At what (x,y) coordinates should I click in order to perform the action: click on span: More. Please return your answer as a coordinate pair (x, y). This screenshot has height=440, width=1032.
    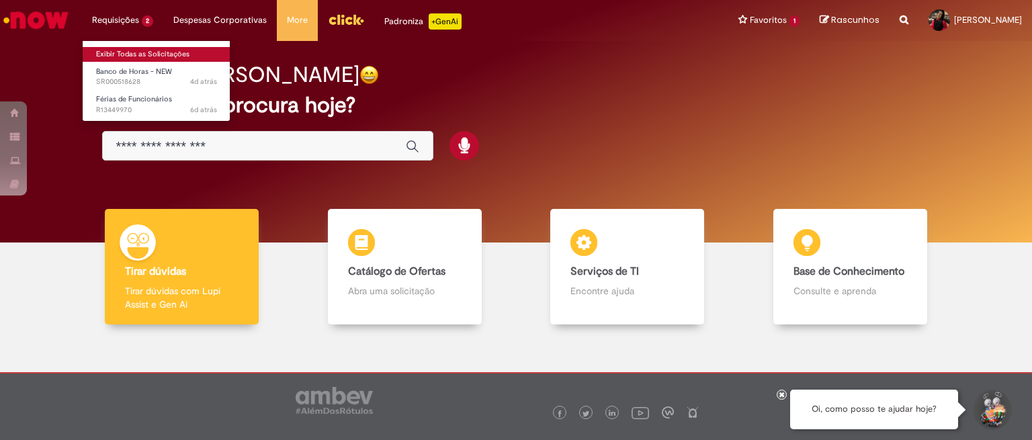
    Looking at the image, I should click on (297, 20).